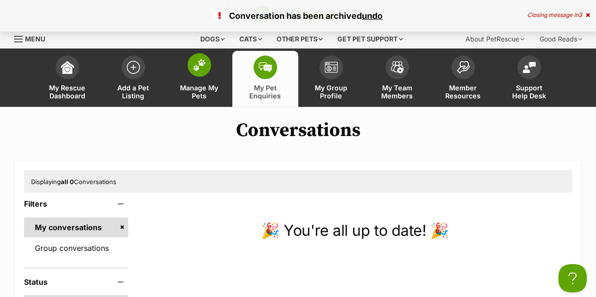  What do you see at coordinates (529, 92) in the screenshot?
I see `span: Support Help Desk` at bounding box center [529, 92].